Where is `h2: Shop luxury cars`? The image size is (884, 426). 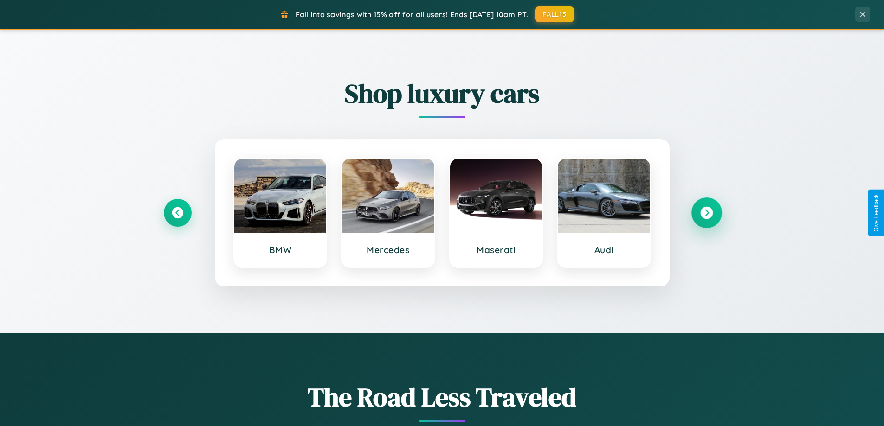 h2: Shop luxury cars is located at coordinates (442, 93).